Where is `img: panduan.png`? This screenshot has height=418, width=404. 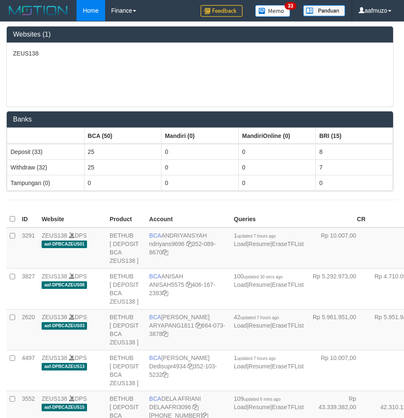
img: panduan.png is located at coordinates (324, 11).